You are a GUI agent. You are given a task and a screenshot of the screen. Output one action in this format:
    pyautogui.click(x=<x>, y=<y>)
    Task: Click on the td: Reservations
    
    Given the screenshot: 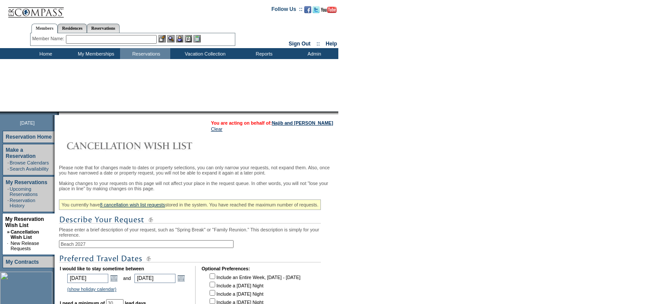 What is the action you would take?
    pyautogui.click(x=145, y=53)
    